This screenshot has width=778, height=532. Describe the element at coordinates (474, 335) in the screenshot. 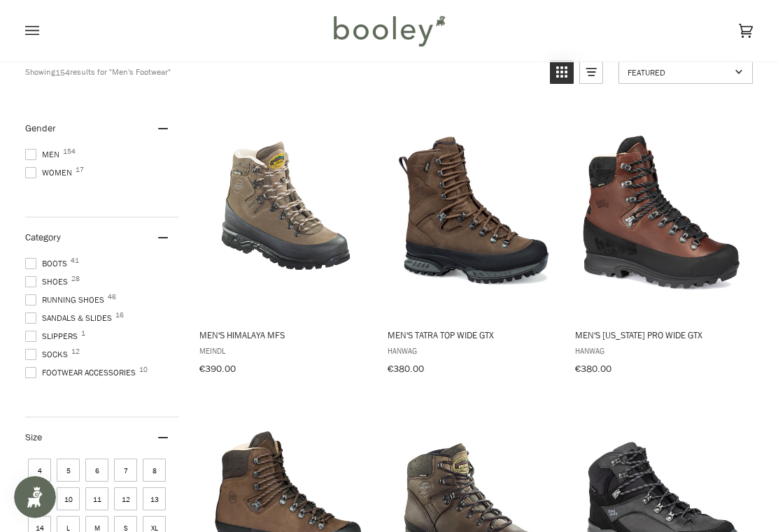

I see `span: Men's Tatra Top Wide GTX` at that location.